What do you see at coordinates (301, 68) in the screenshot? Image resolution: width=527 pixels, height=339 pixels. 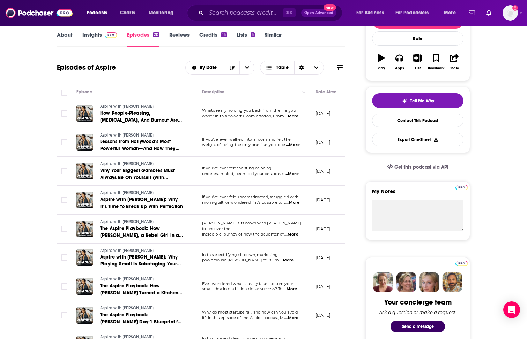 I see `div: Sort Direction` at bounding box center [301, 68].